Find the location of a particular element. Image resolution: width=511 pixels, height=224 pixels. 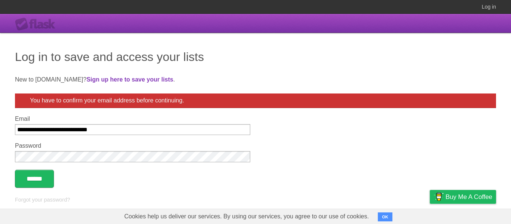

span: Cookies help us deliver our services. By using our services, you agree to our use of cookies. is located at coordinates (246, 216).